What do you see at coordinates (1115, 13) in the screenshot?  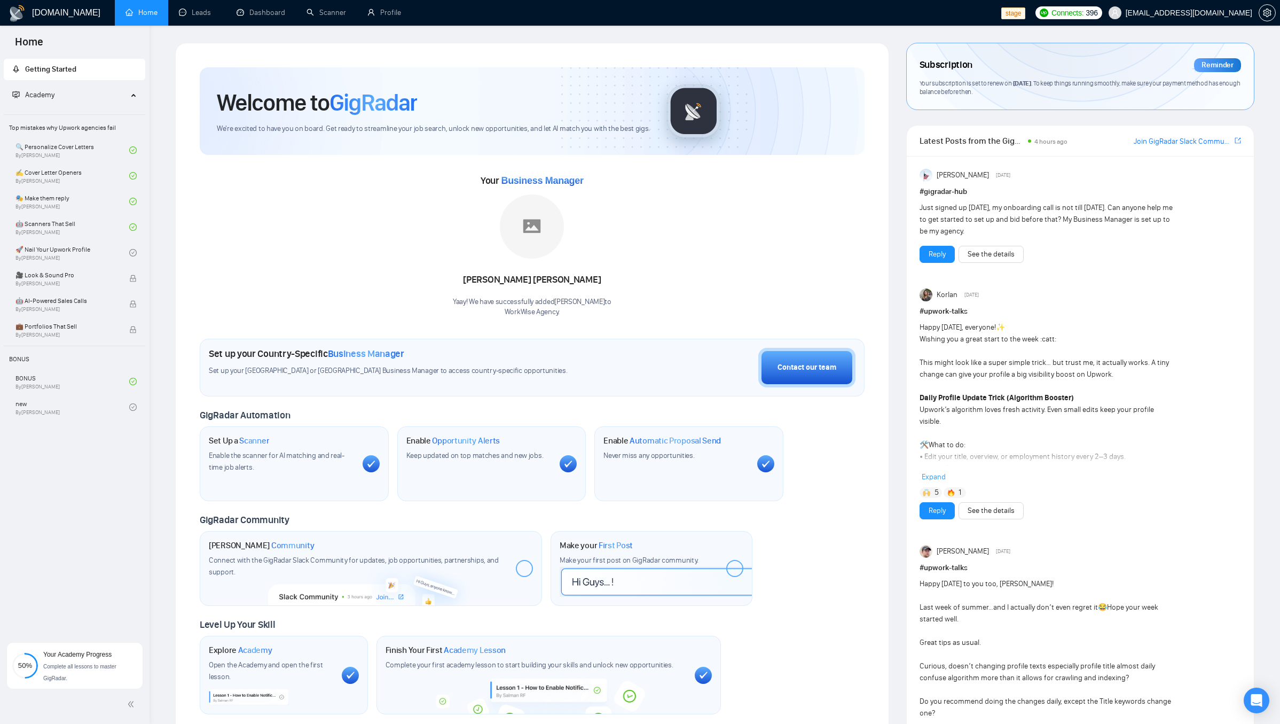 I see `span: user` at bounding box center [1115, 13].